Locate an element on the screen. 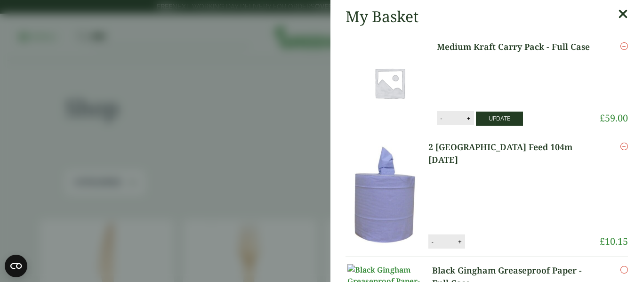 Image resolution: width=643 pixels, height=282 pixels. button: Update is located at coordinates (500, 119).